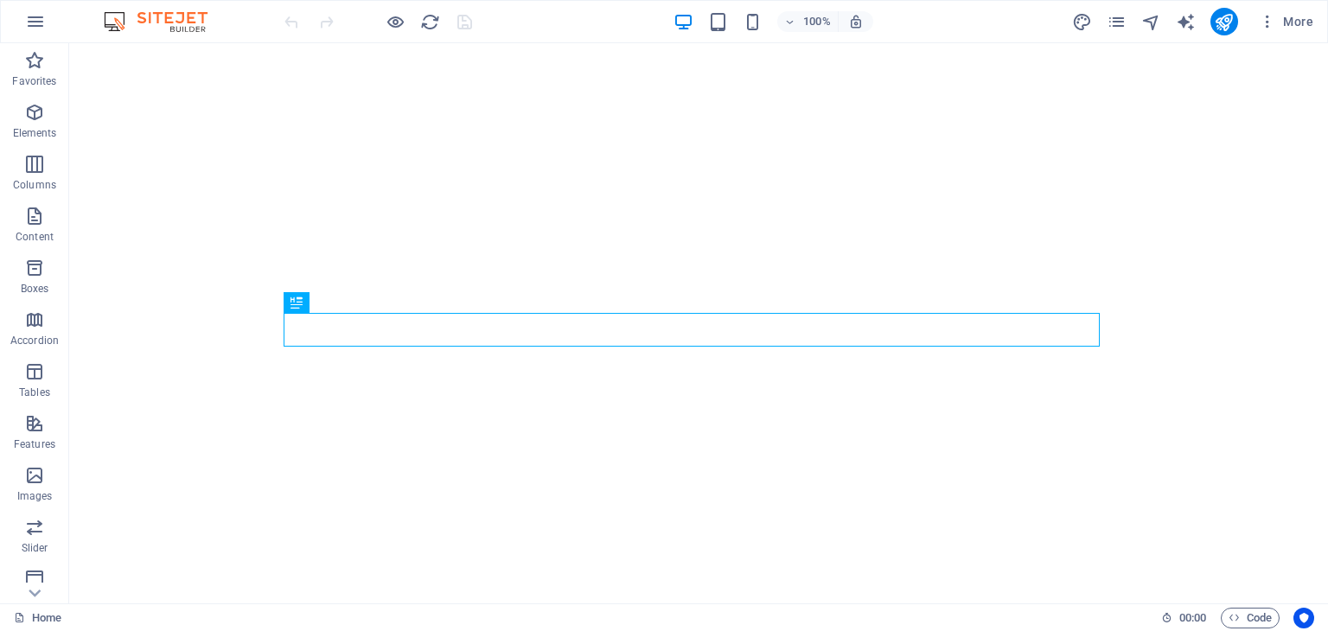 The image size is (1328, 631). Describe the element at coordinates (1192, 618) in the screenshot. I see `span: 00 00` at that location.